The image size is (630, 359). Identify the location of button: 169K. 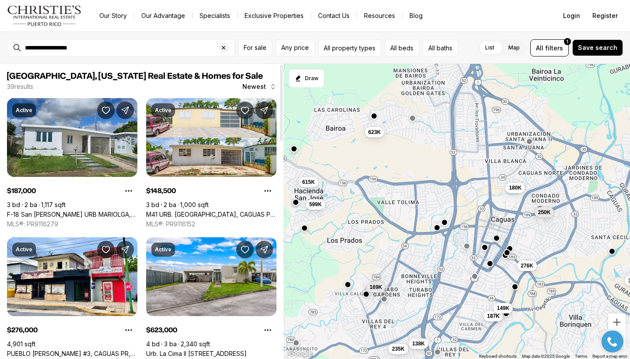
(376, 287).